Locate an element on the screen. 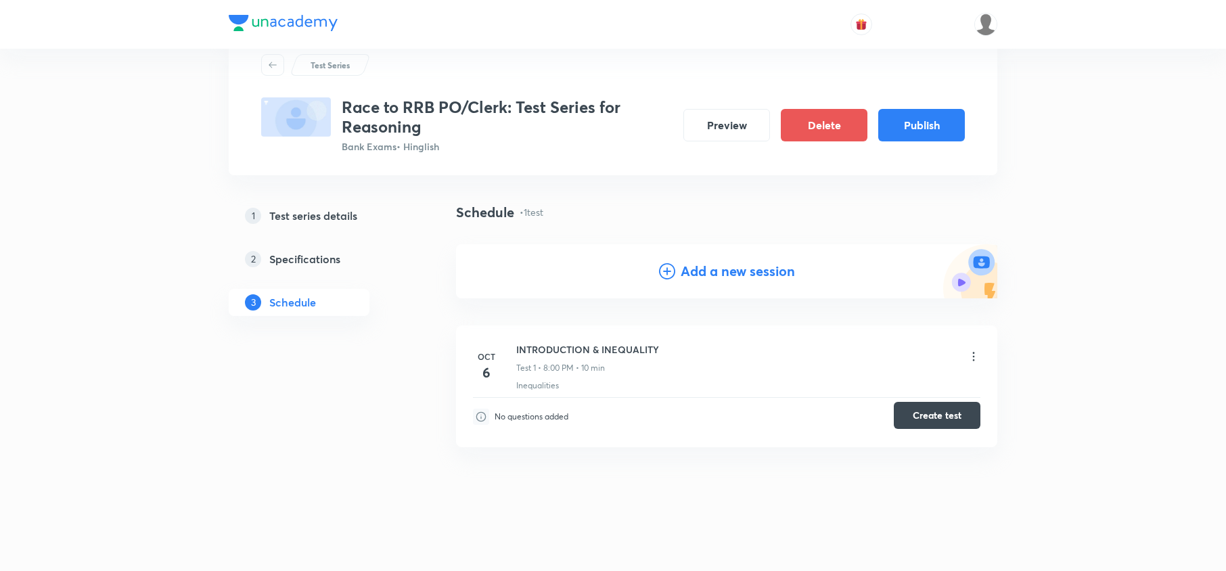  p: Test 1 • 8:00 PM • 10 min is located at coordinates (560, 368).